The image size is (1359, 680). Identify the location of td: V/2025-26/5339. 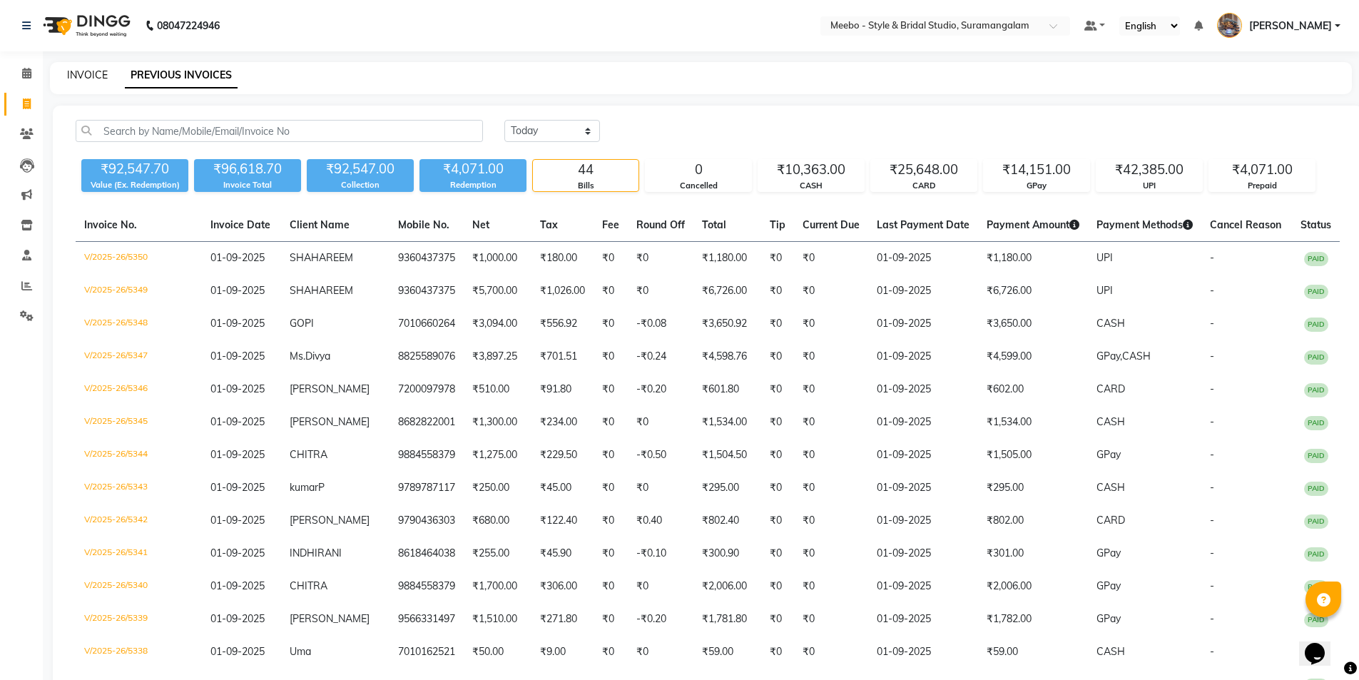
(138, 619).